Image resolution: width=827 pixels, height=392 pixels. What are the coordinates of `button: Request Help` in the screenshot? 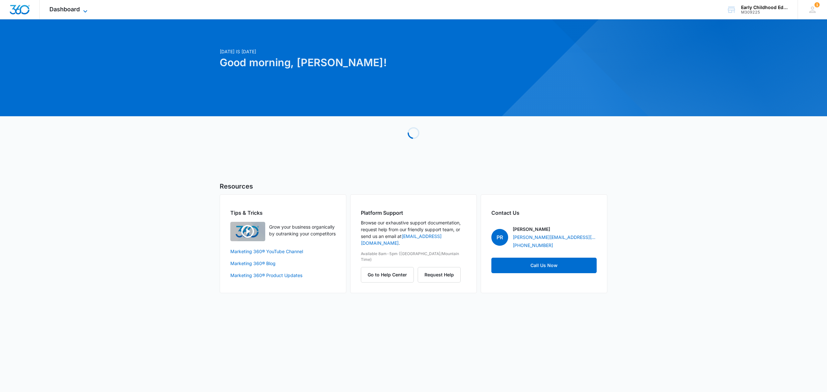 It's located at (439, 275).